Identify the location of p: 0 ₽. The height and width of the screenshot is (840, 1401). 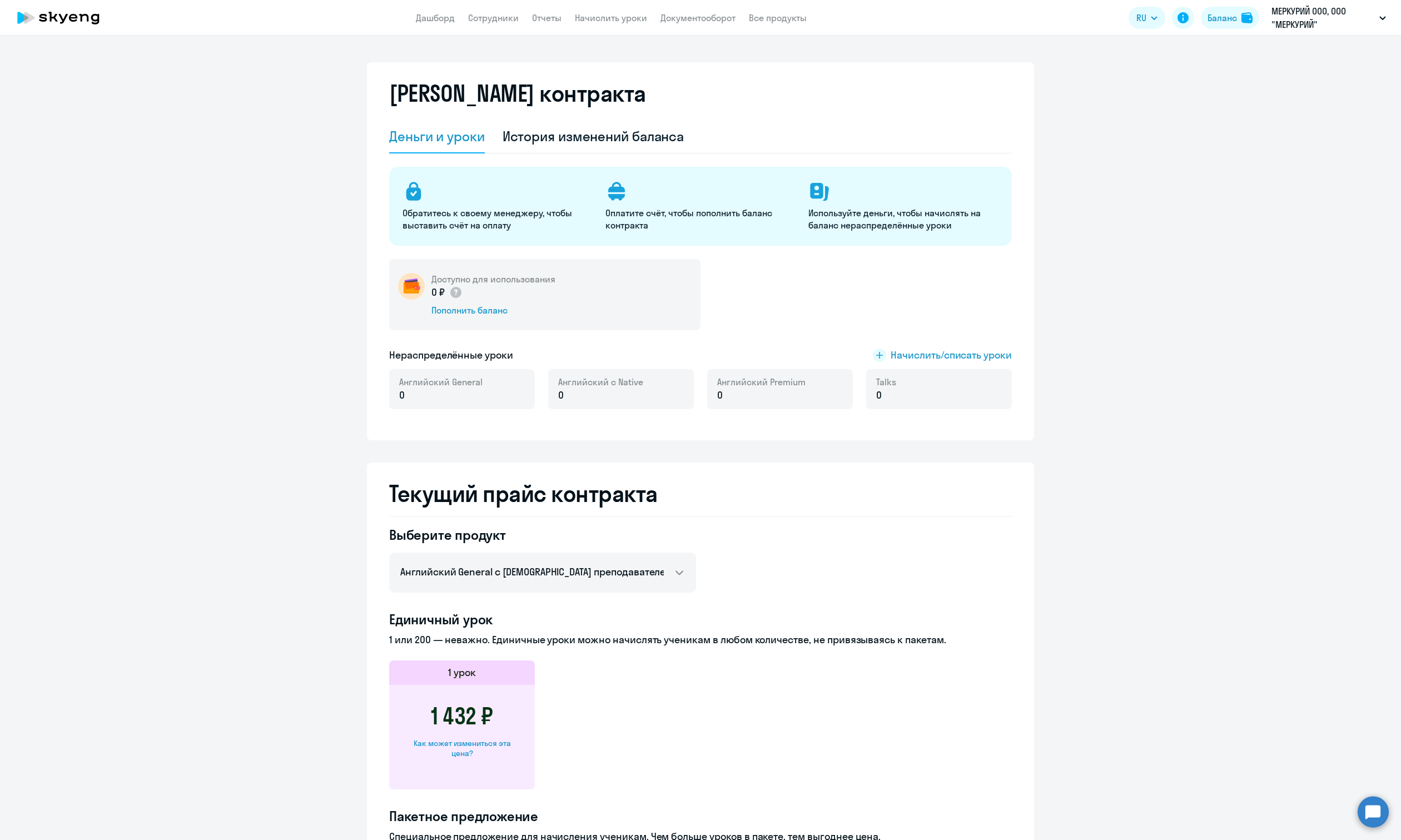
(446, 293).